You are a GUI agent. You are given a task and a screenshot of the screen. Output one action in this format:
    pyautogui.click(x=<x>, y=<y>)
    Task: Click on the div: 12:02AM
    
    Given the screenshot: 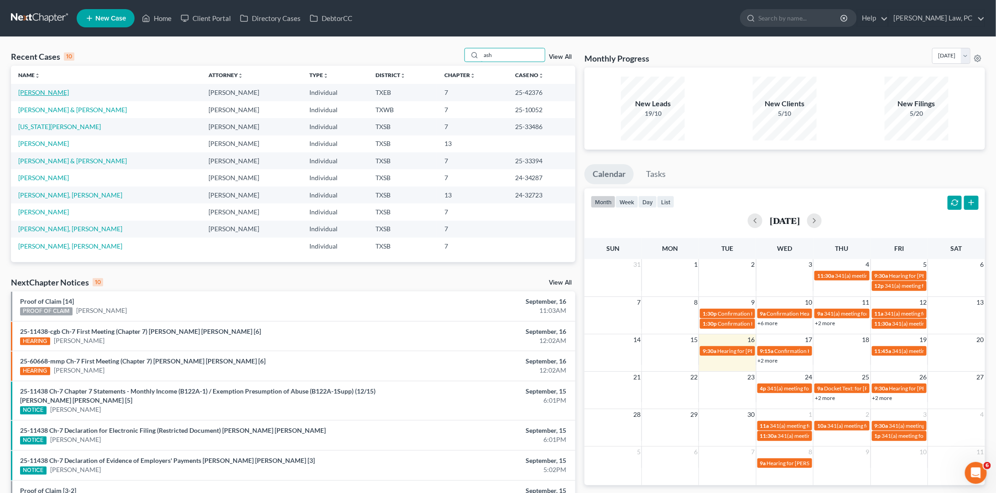 What is the action you would take?
    pyautogui.click(x=478, y=370)
    